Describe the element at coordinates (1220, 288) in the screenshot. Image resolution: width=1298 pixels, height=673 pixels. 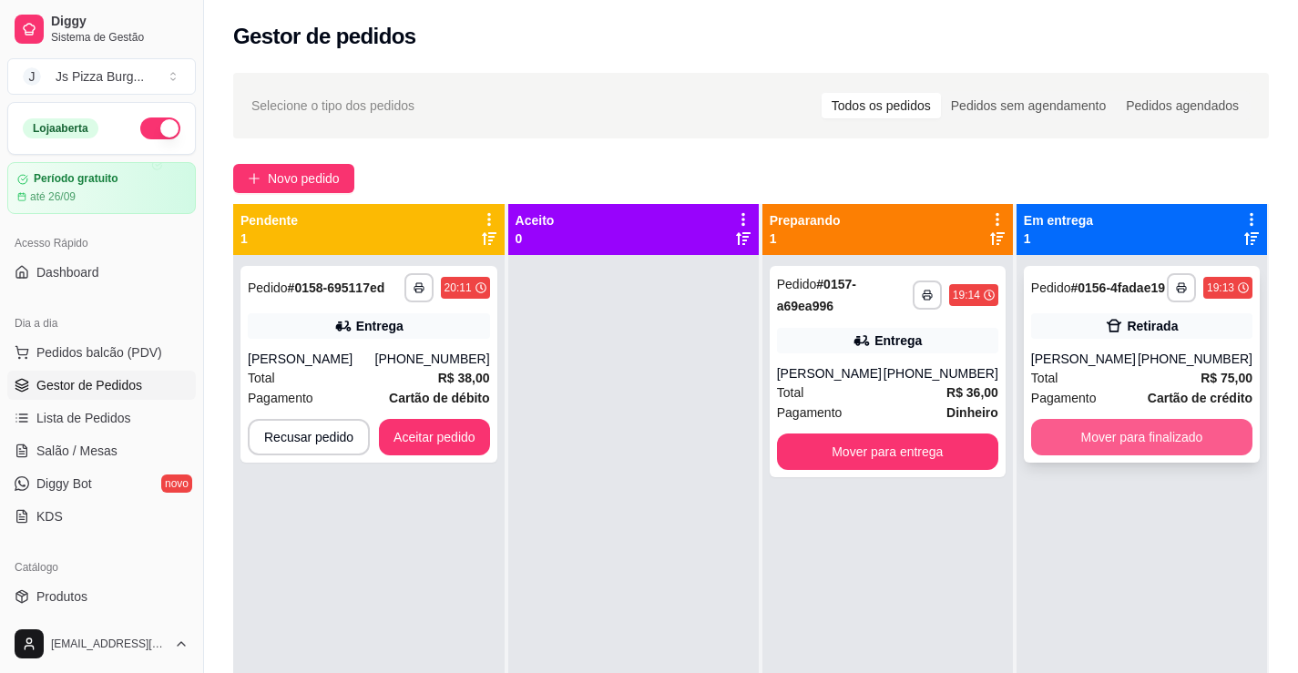
I see `div: 19:13` at that location.